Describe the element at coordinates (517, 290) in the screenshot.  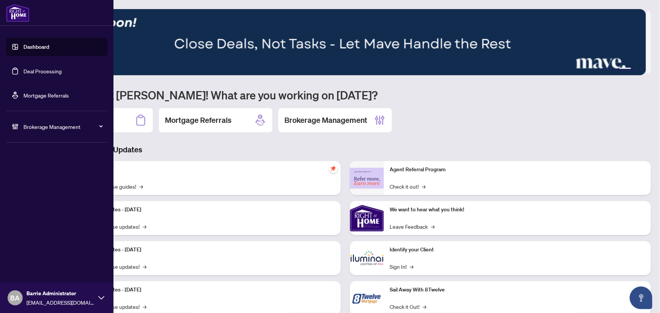
I see `p: Sail Away With 8Twelve` at that location.